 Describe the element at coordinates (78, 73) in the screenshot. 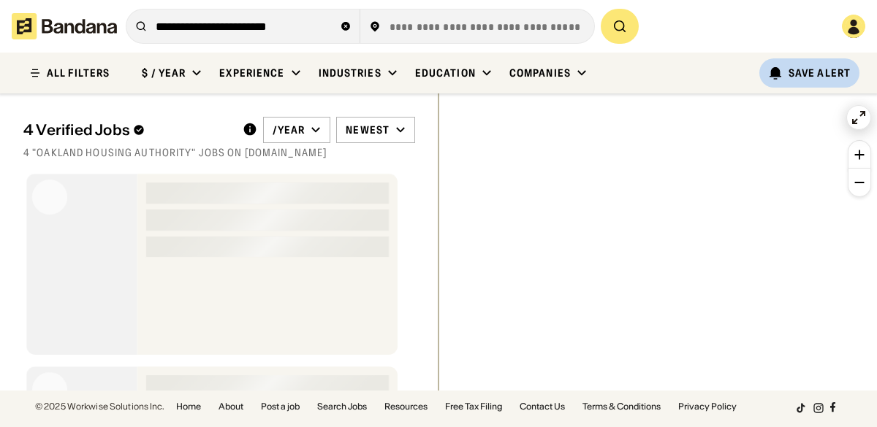

I see `div: ALL FILTERS` at that location.